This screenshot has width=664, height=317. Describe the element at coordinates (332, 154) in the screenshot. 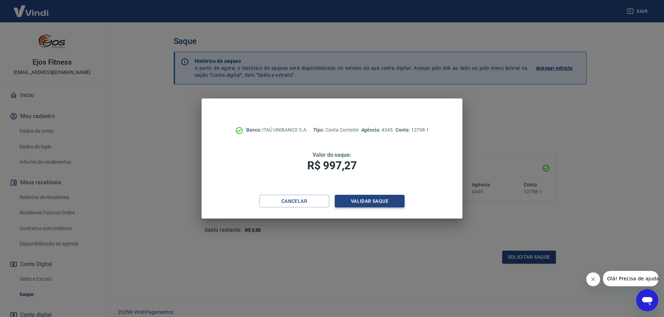

I see `span: Valor do saque:` at that location.